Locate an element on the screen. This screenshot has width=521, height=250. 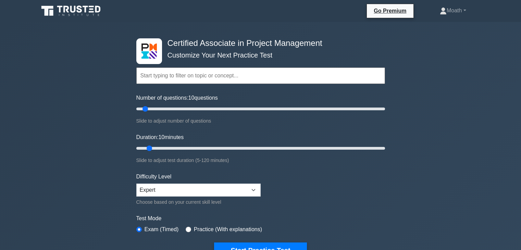
div: Slide to adjust number of questions is located at coordinates (261, 121).